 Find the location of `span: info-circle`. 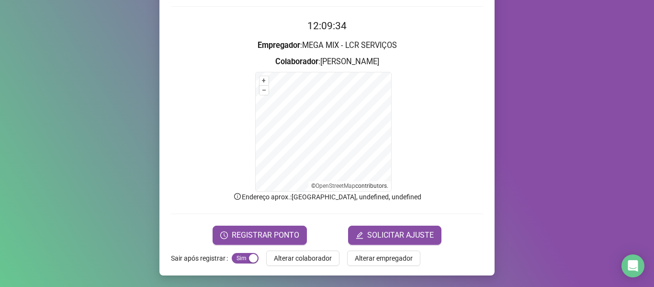

span: info-circle is located at coordinates (238, 196).